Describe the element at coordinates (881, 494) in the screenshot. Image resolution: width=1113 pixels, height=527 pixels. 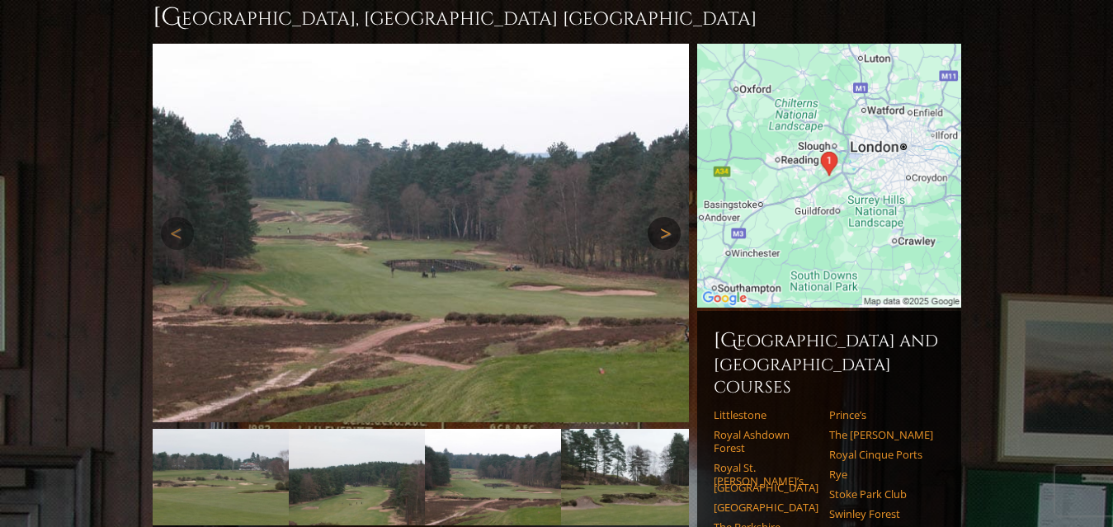
I see `a: Stoke Park Club` at that location.